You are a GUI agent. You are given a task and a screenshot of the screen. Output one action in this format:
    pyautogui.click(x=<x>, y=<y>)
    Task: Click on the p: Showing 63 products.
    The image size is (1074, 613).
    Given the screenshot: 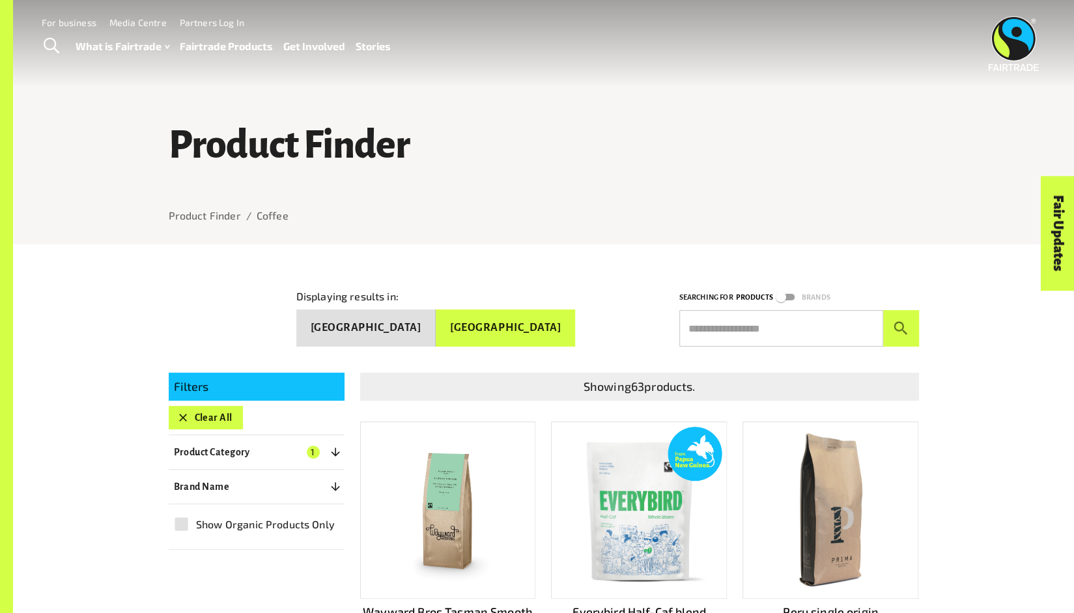 What is the action you would take?
    pyautogui.click(x=640, y=386)
    